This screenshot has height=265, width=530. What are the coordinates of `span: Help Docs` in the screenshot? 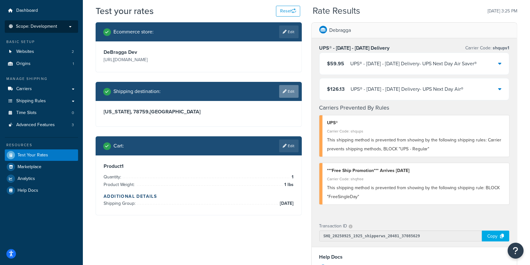 It's located at (28, 191).